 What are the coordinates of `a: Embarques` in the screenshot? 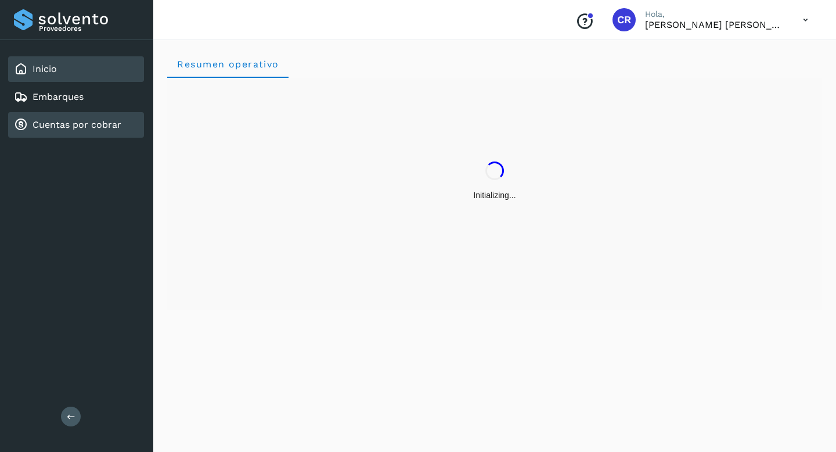 It's located at (58, 96).